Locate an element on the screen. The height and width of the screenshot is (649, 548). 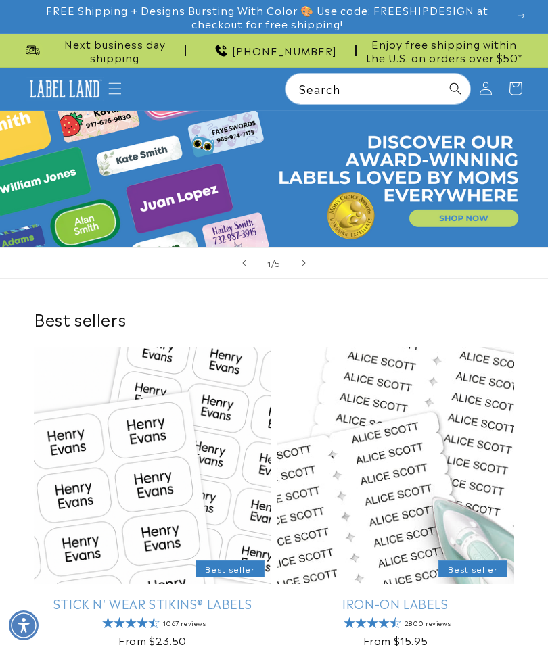
span: 1 is located at coordinates (269, 263).